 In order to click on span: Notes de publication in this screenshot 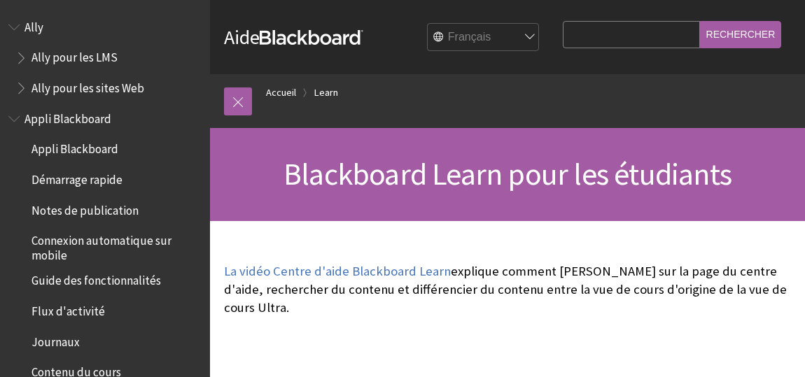, I will do `click(85, 208)`.